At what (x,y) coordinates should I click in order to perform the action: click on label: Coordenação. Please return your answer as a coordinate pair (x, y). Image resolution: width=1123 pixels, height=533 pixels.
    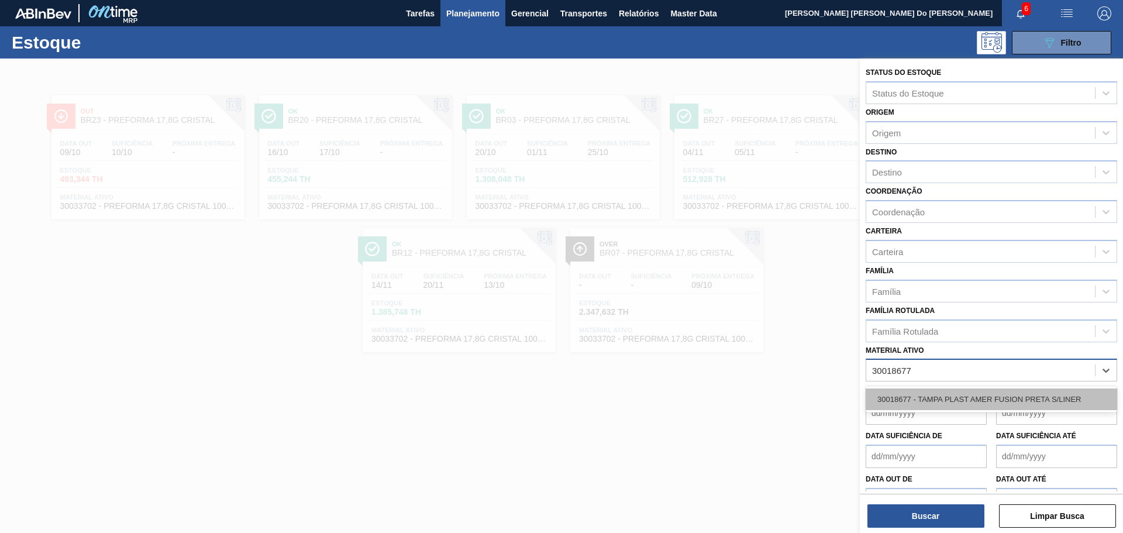
    Looking at the image, I should click on (893, 191).